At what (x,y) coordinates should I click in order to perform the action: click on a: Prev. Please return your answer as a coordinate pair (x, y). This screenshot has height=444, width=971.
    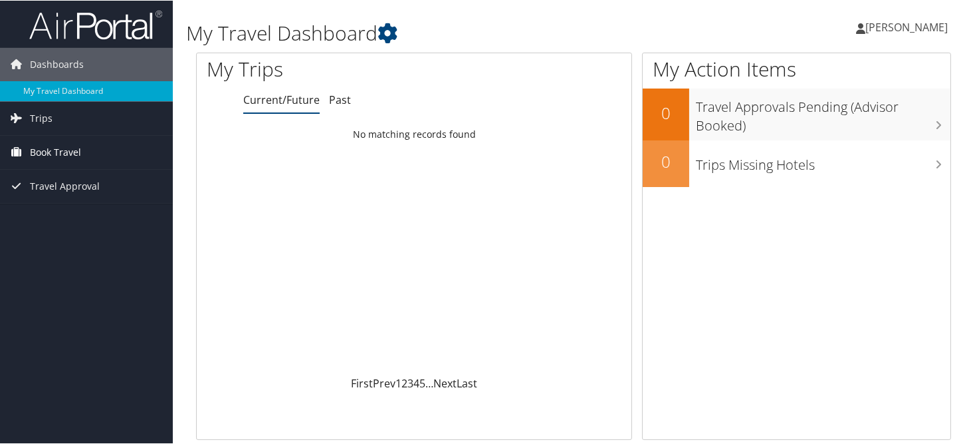
    Looking at the image, I should click on (384, 382).